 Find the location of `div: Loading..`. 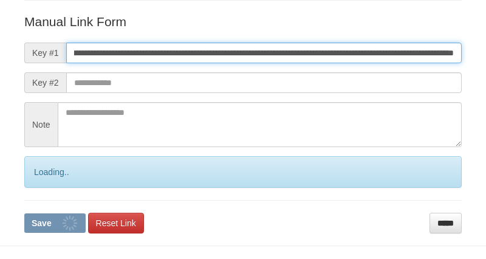

div: Loading.. is located at coordinates (243, 172).